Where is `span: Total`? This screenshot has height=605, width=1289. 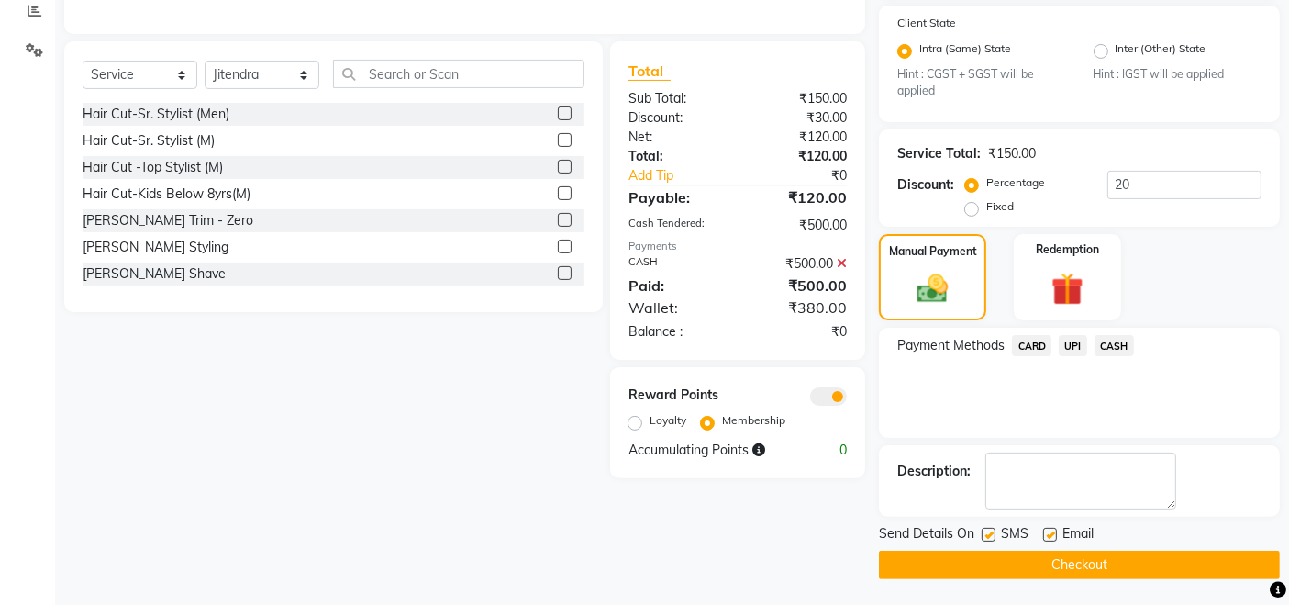 span: Total is located at coordinates (650, 71).